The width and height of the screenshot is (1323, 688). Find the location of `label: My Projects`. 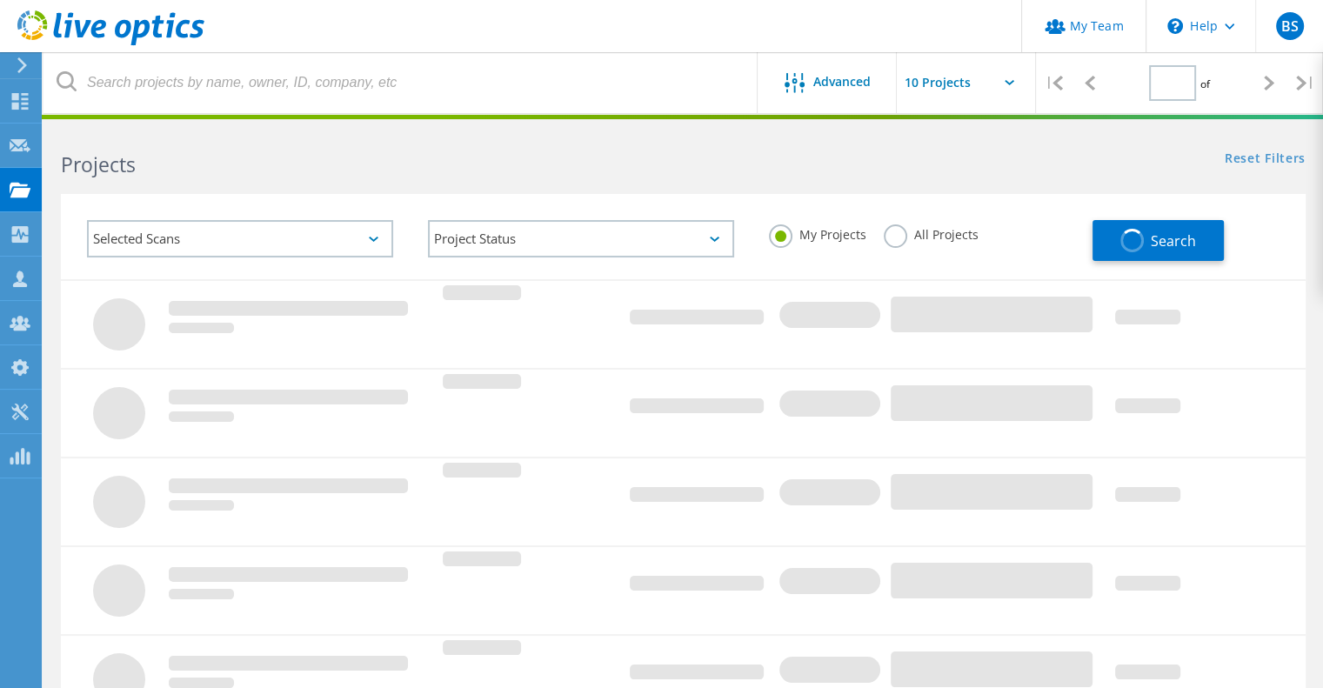

label: My Projects is located at coordinates (818, 232).